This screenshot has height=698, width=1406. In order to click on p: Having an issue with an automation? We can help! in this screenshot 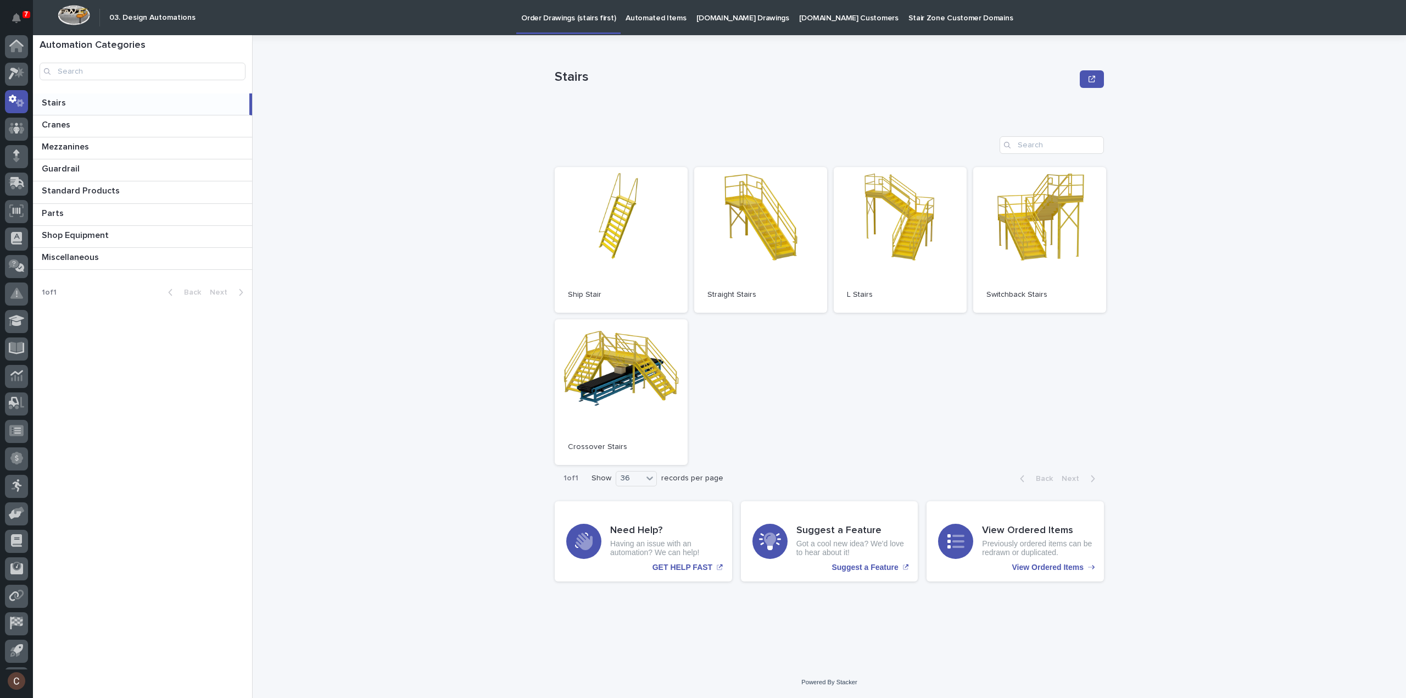, I will do `click(665, 548)`.